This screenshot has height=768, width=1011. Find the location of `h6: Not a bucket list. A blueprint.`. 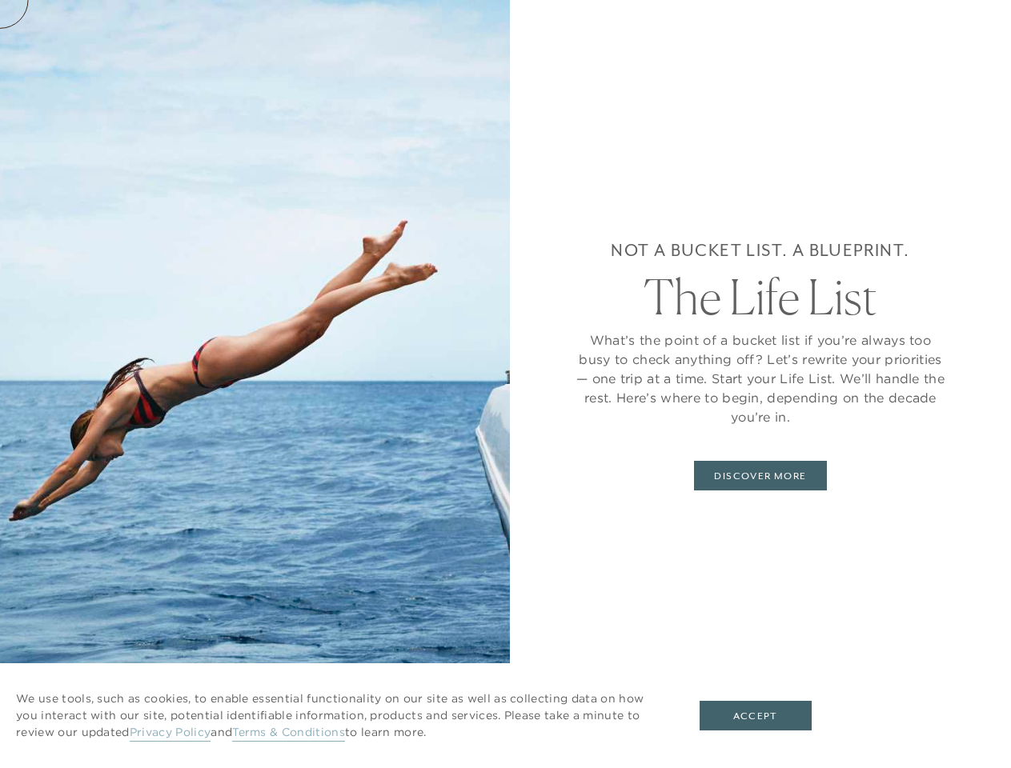

h6: Not a bucket list. A blueprint. is located at coordinates (759, 250).